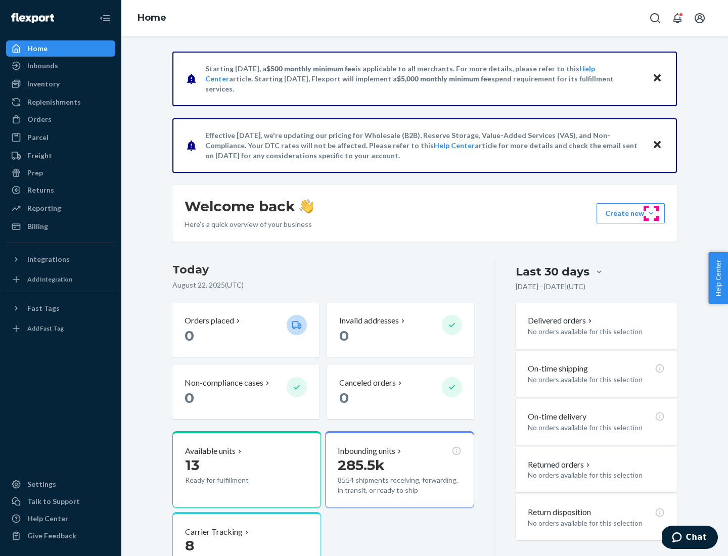 The width and height of the screenshot is (728, 556). Describe the element at coordinates (52, 536) in the screenshot. I see `div: Give Feedback` at that location.